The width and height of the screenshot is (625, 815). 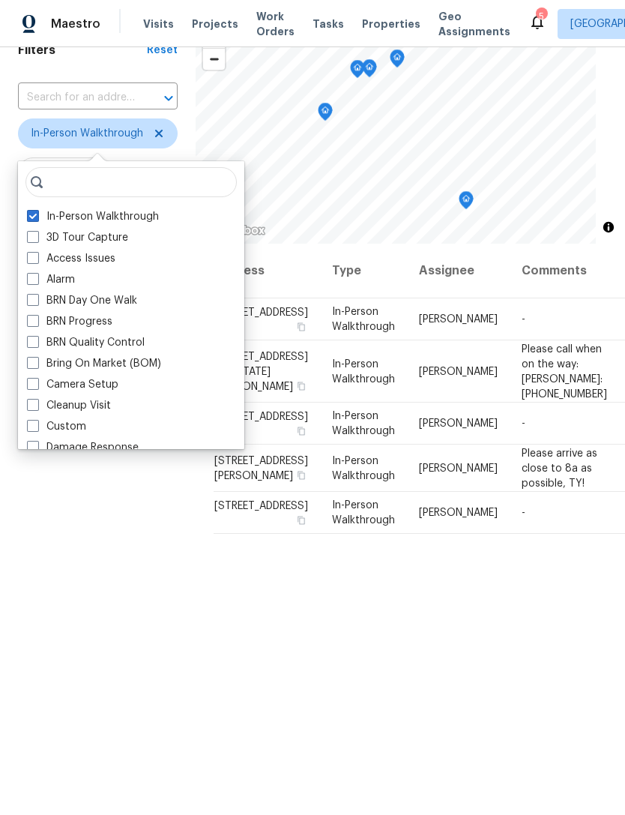 What do you see at coordinates (73, 385) in the screenshot?
I see `label: Camera Setup` at bounding box center [73, 385].